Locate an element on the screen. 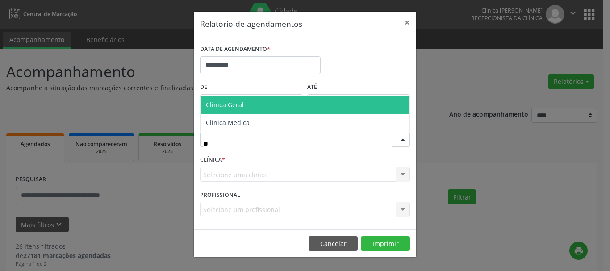 The image size is (610, 271). button: Imprimir is located at coordinates (385, 244).